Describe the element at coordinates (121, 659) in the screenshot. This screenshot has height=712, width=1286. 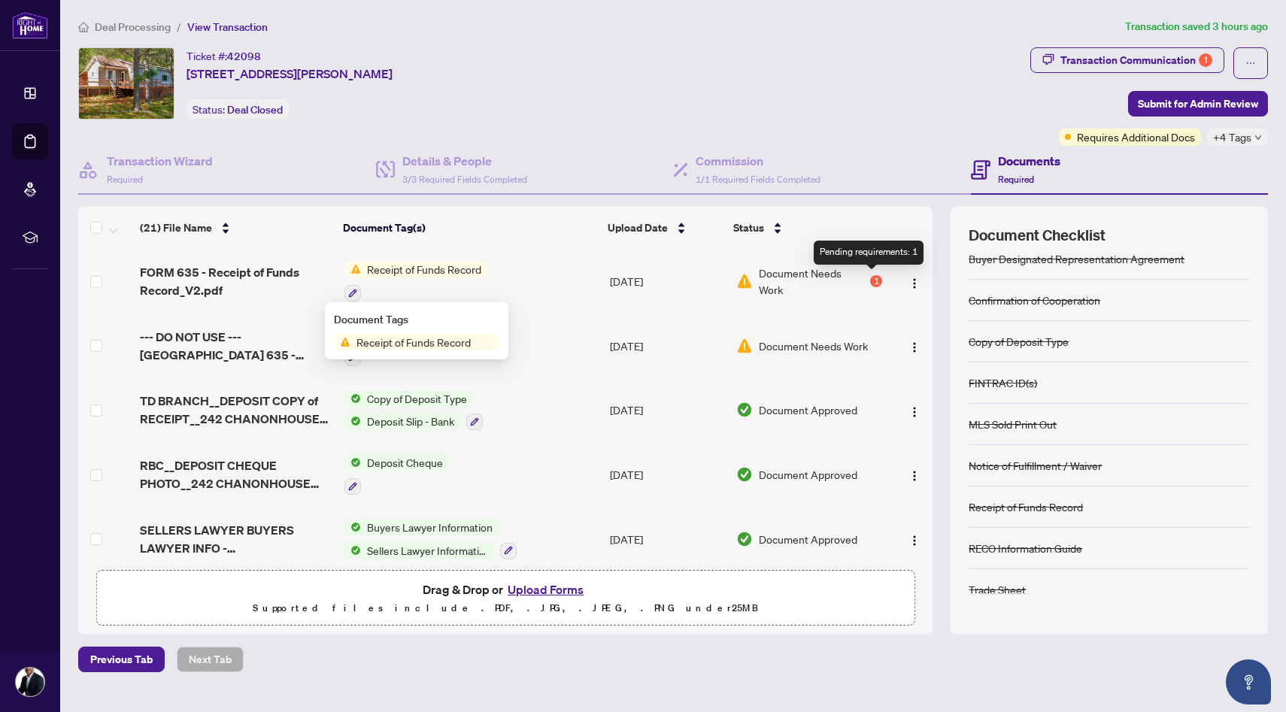
I see `button: Previous Tab` at that location.